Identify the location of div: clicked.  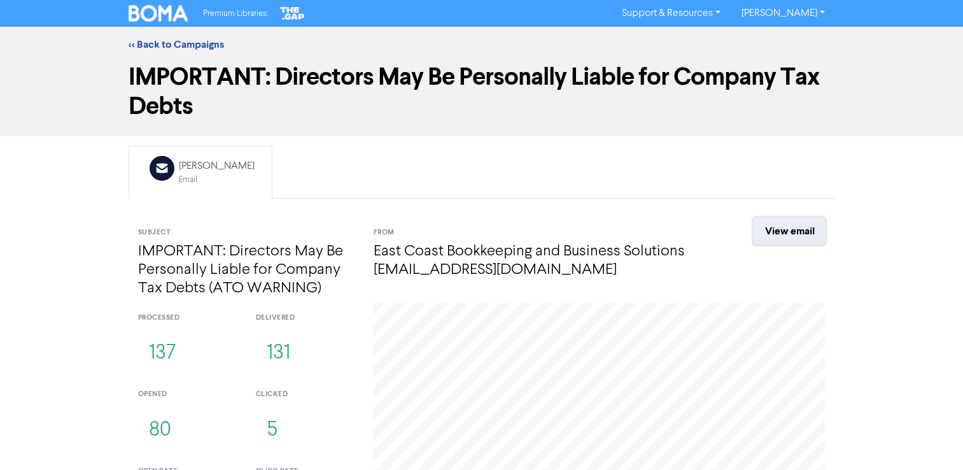
(304, 394).